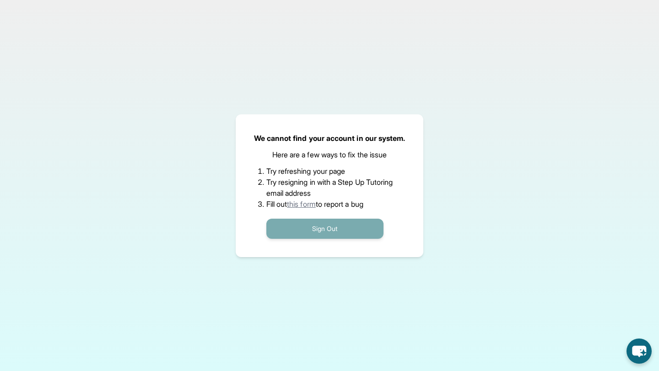  Describe the element at coordinates (329, 155) in the screenshot. I see `p: Here are a few ways to fix the issue` at that location.